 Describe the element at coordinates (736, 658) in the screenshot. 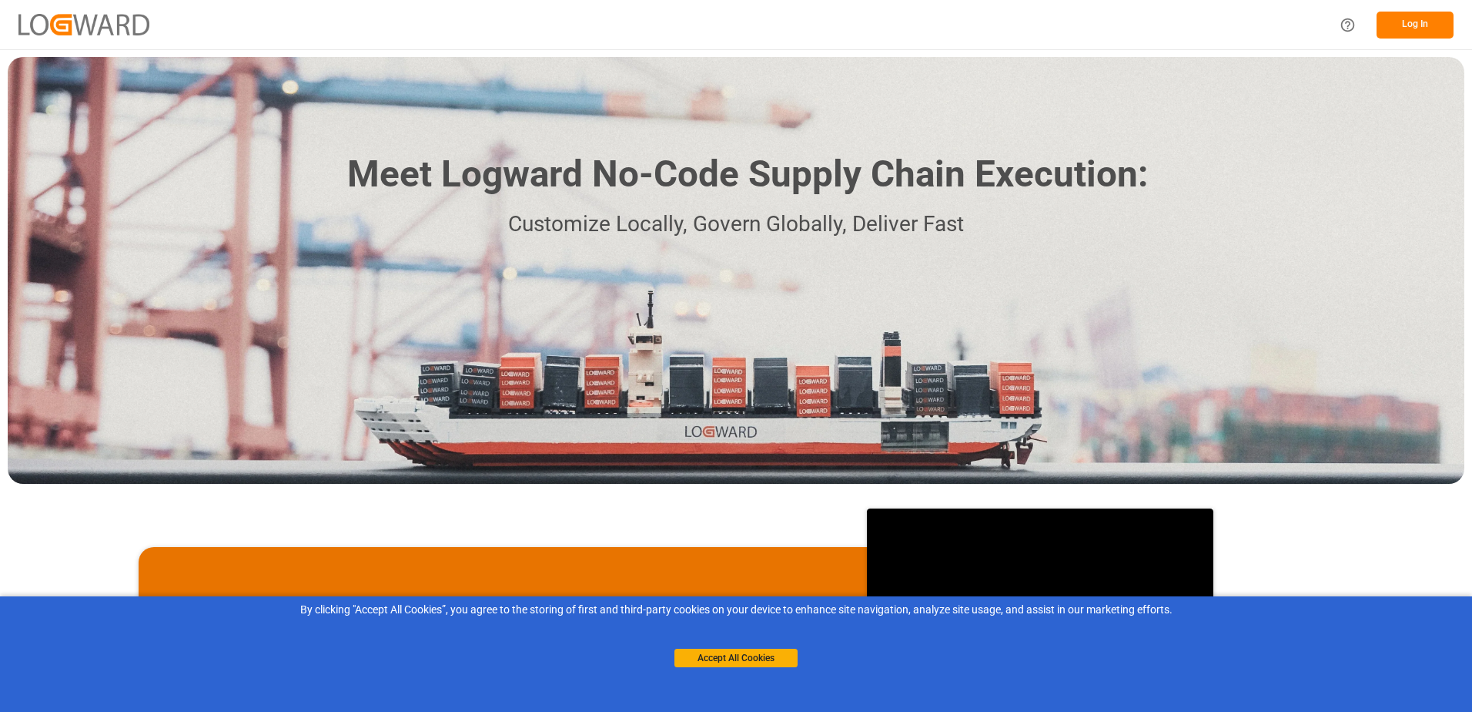

I see `button: Accept All Cookies` at that location.